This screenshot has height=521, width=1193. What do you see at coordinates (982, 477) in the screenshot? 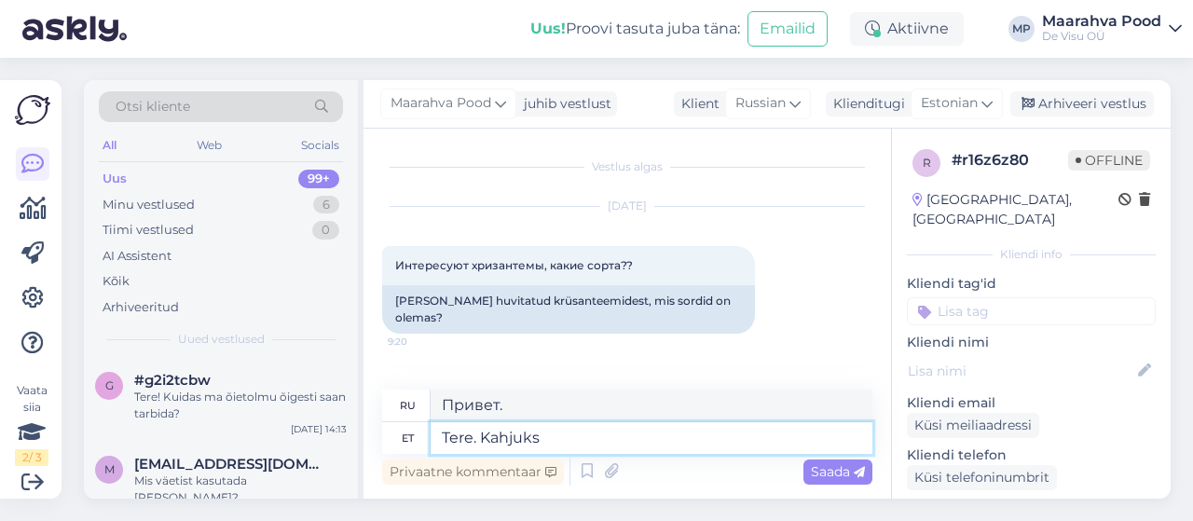
I see `div: Küsi telefoninumbrit` at bounding box center [982, 477].